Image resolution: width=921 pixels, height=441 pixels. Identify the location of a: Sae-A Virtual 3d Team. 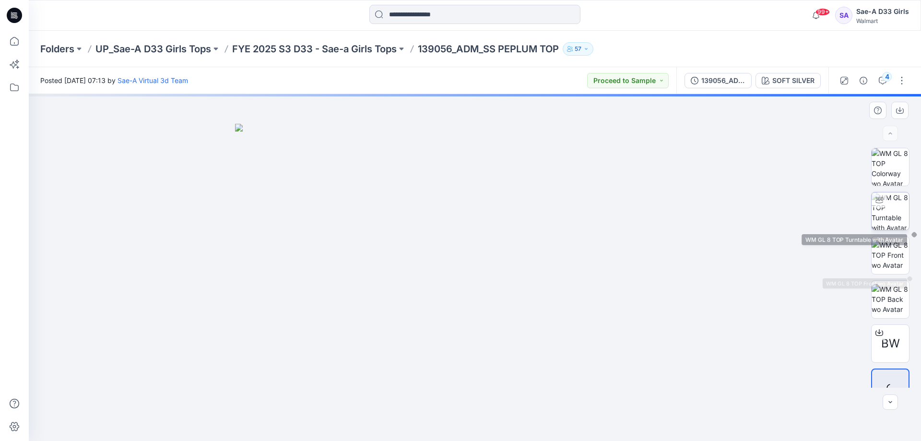
(153, 80).